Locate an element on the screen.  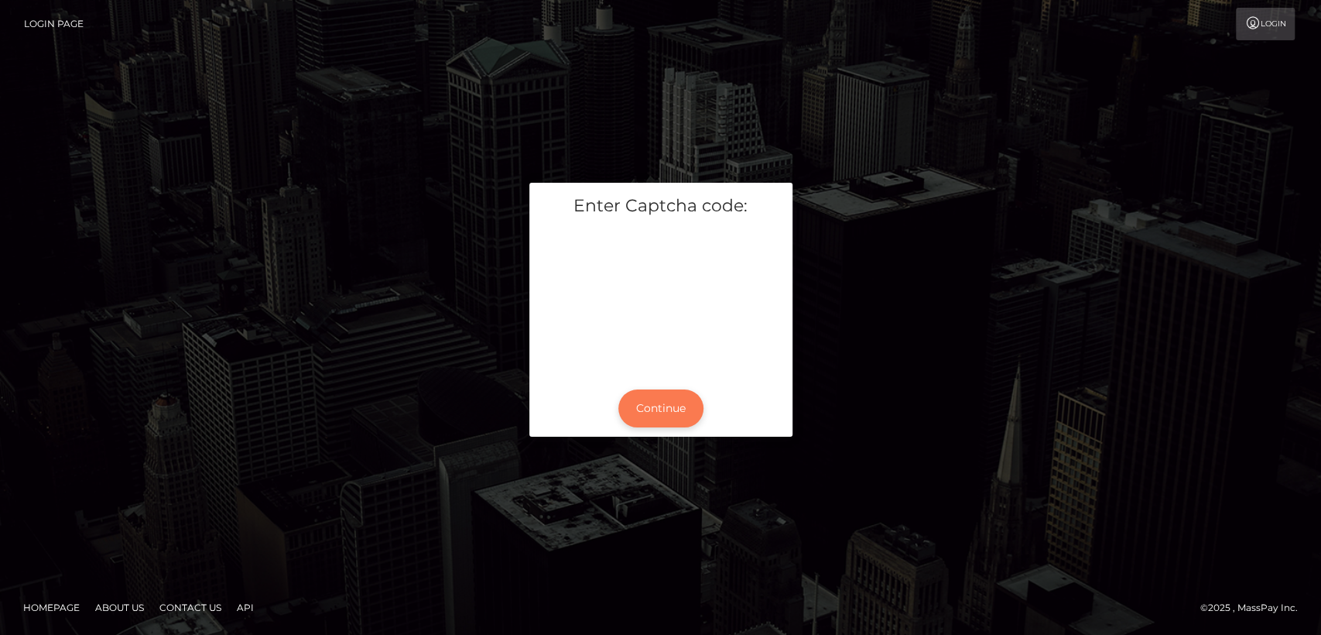
a: About Us is located at coordinates (119, 607).